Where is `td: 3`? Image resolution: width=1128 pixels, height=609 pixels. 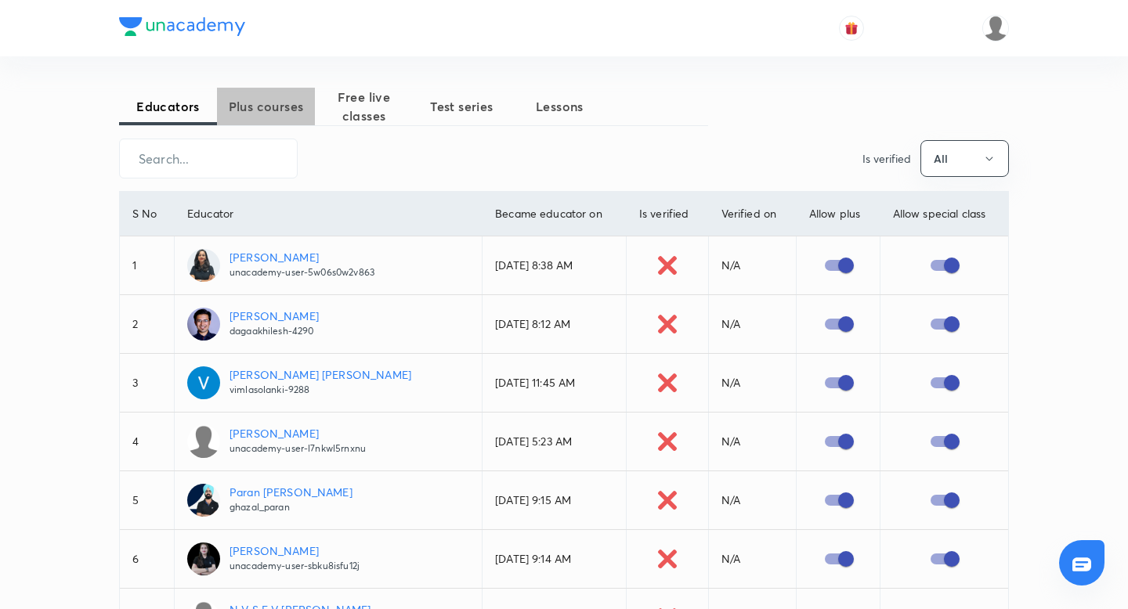
td: 3 is located at coordinates (146, 383).